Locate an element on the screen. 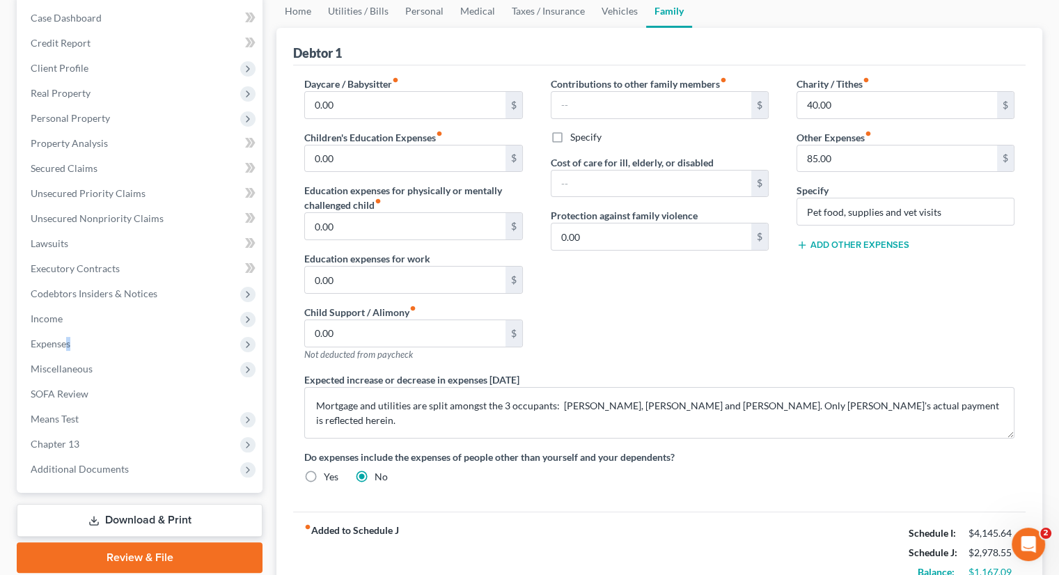  span: 2 is located at coordinates (1046, 534).